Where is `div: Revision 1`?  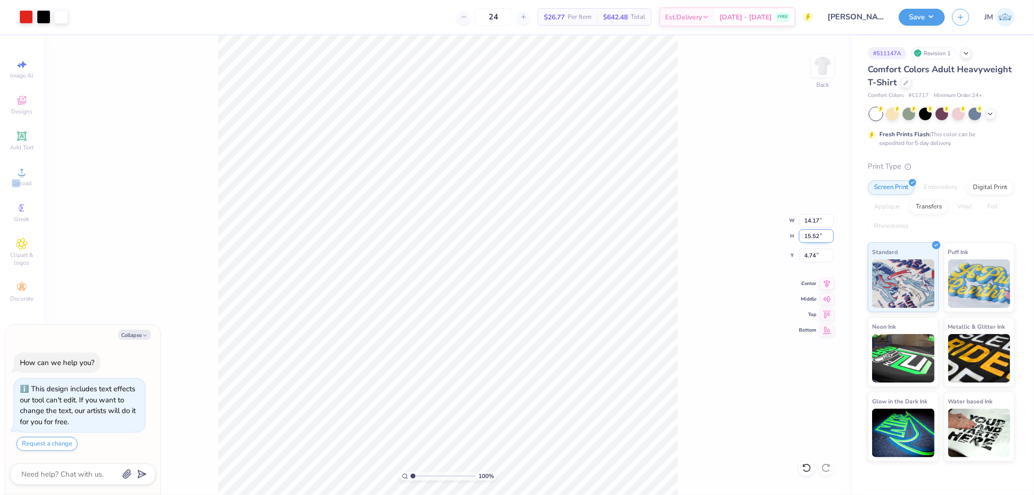
div: Revision 1 is located at coordinates (933, 53).